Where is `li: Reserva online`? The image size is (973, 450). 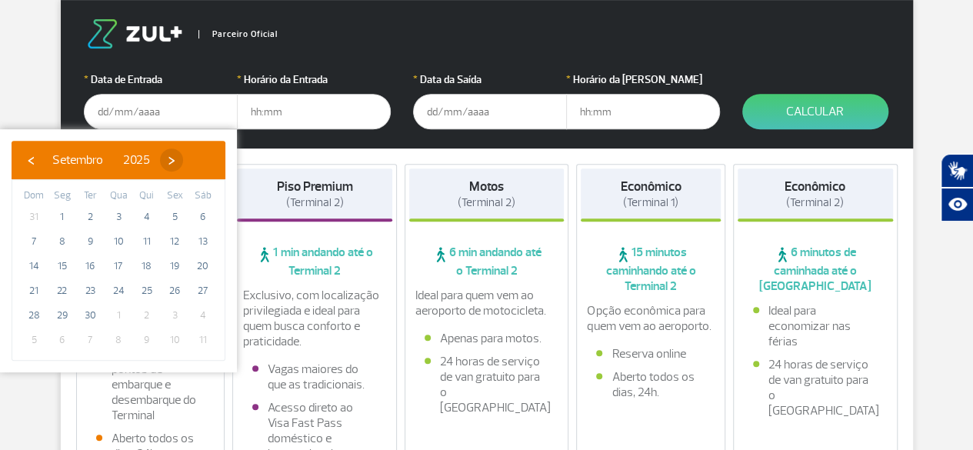 li: Reserva online is located at coordinates (651, 354).